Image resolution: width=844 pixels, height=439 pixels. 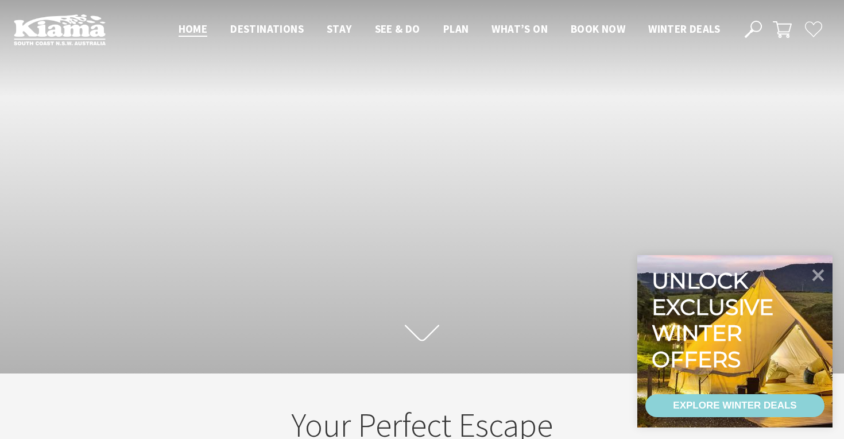 I want to click on span: Stay, so click(x=339, y=29).